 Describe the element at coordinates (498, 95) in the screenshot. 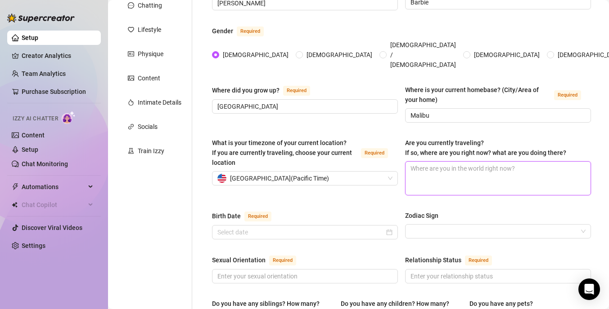

I see `label: Where is your current homebase? (City/Area of your home)` at that location.